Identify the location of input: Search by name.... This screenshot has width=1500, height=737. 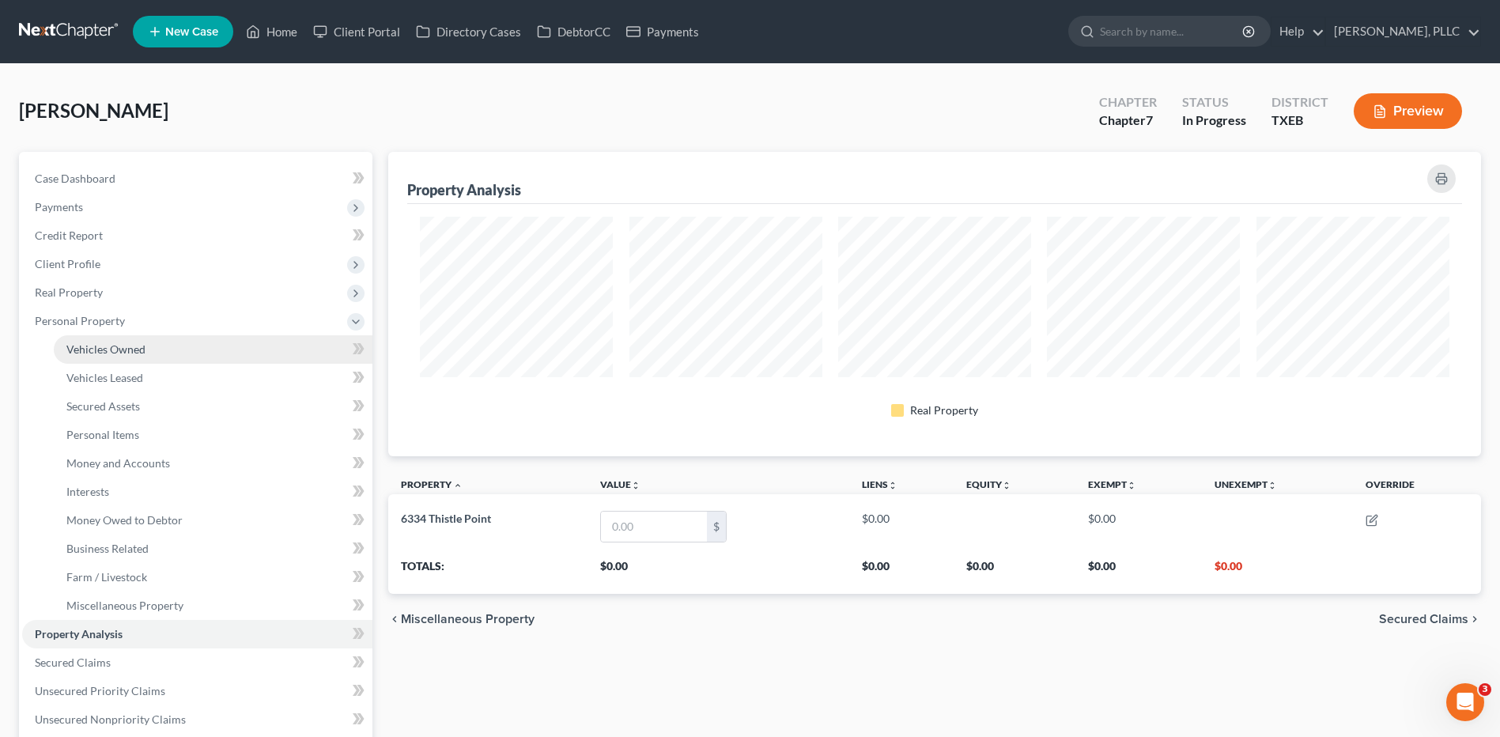
(1172, 31).